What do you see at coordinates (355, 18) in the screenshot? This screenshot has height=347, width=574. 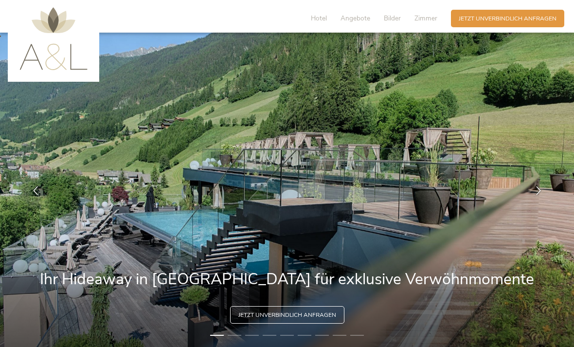 I see `span: Angebote` at bounding box center [355, 18].